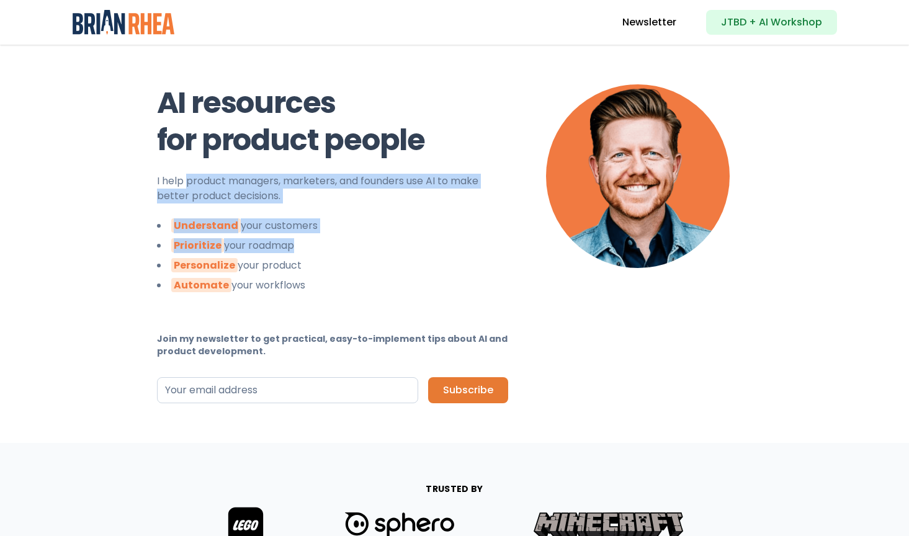 The width and height of the screenshot is (909, 536). I want to click on button: Subscribe, so click(468, 390).